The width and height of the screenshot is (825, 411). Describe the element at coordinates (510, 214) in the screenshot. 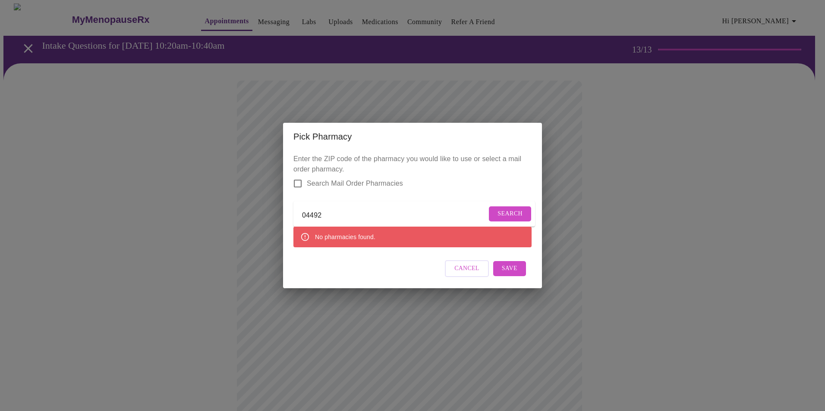

I see `button: Search` at that location.